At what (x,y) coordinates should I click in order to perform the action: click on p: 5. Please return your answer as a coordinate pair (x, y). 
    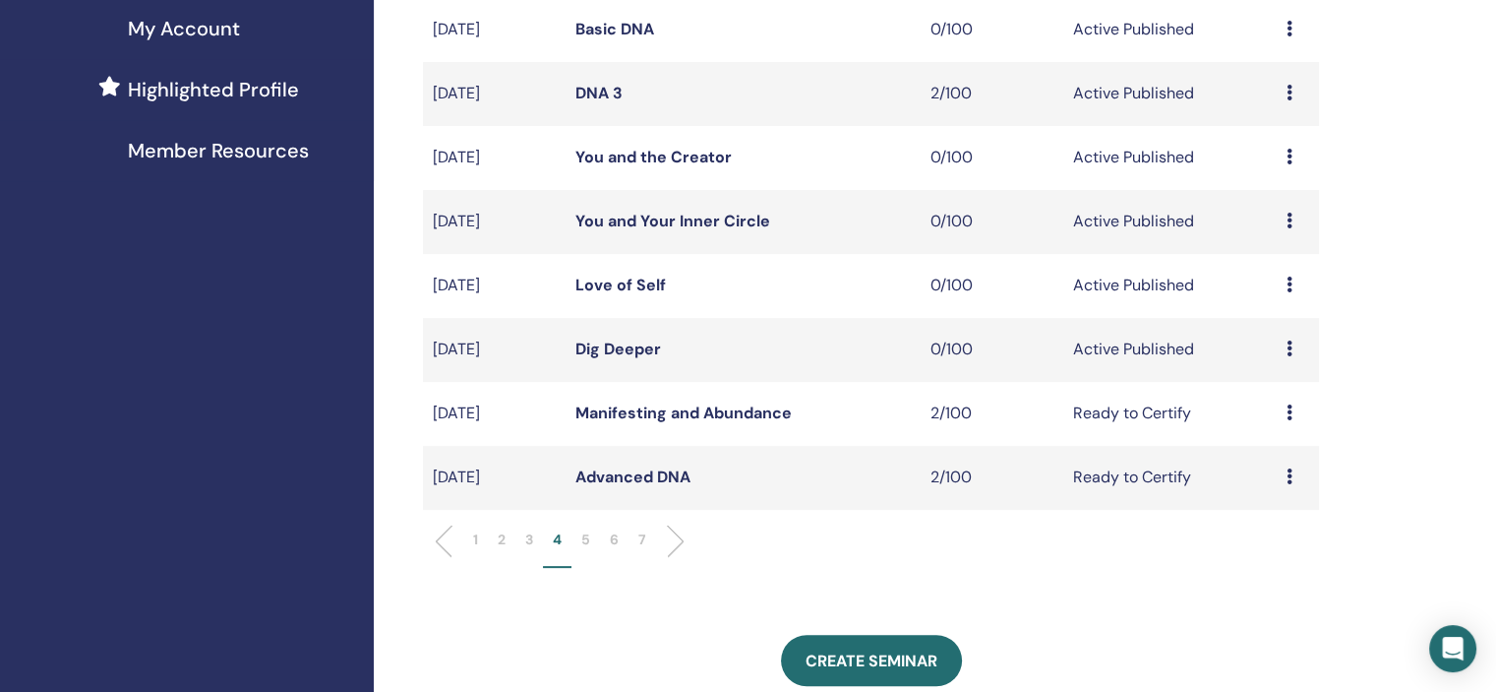
    Looking at the image, I should click on (585, 539).